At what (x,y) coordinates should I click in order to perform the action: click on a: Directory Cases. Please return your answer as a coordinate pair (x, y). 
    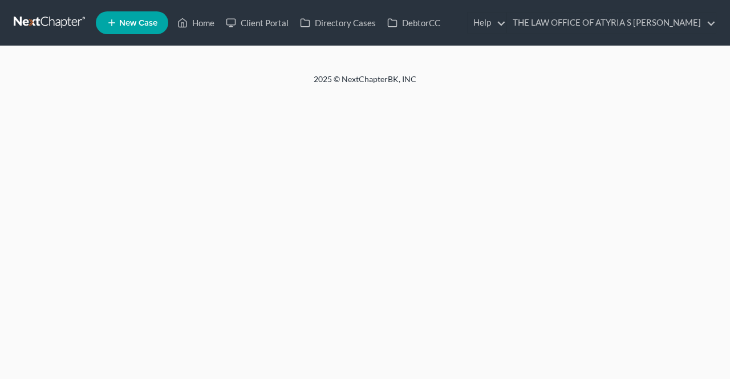
    Looking at the image, I should click on (338, 23).